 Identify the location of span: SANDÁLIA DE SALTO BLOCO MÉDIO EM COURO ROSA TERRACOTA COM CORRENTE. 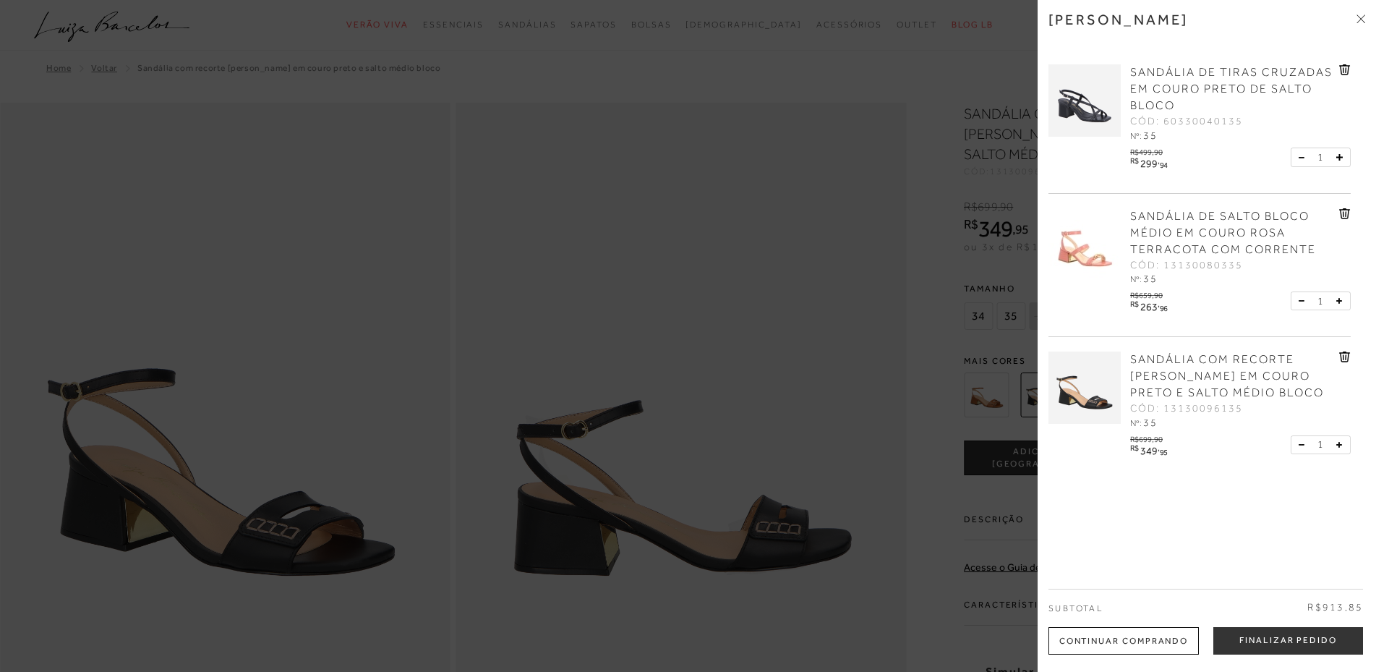
(1223, 233).